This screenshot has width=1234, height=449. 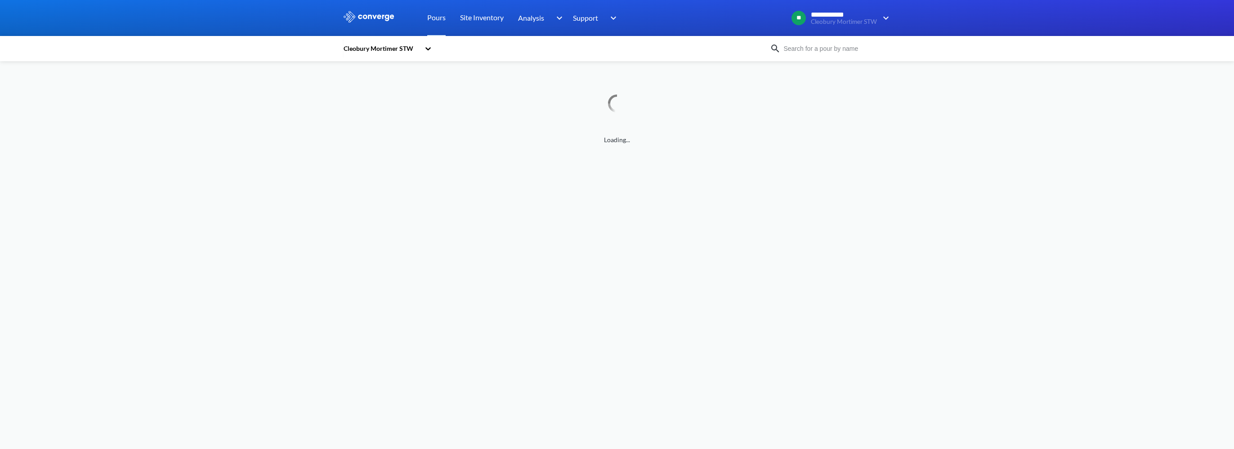 I want to click on span: Analysis, so click(x=531, y=18).